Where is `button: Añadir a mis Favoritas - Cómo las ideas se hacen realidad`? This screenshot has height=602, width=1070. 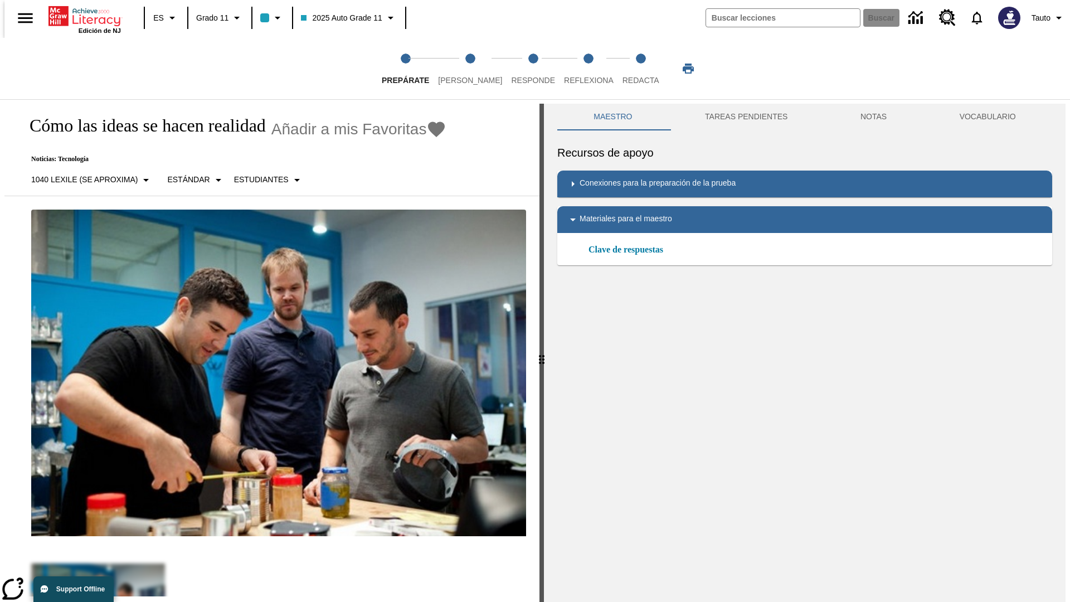 button: Añadir a mis Favoritas - Cómo las ideas se hacen realidad is located at coordinates (359, 129).